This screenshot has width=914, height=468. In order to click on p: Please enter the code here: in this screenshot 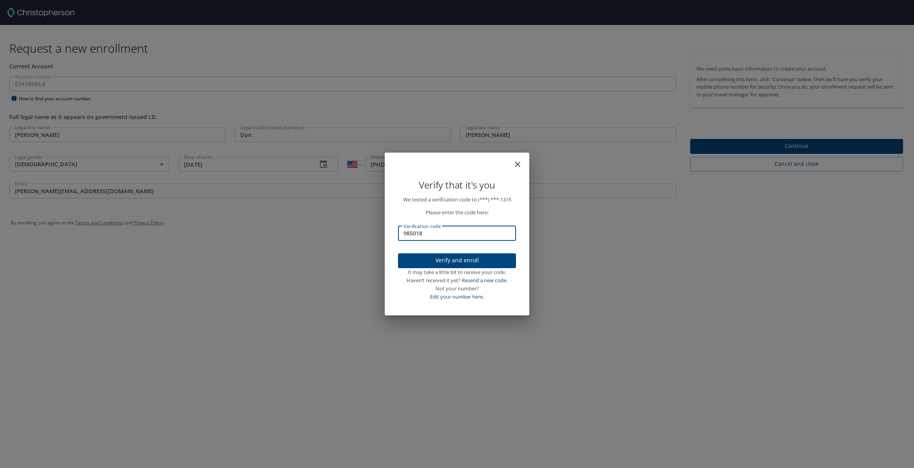, I will do `click(457, 213)`.